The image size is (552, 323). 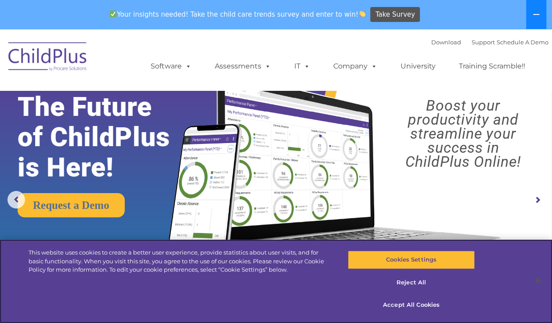 I want to click on a: Training Scramble!!, so click(x=491, y=66).